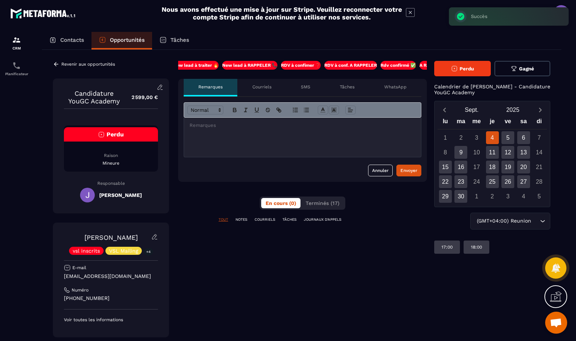 This screenshot has width=576, height=341. What do you see at coordinates (17, 66) in the screenshot?
I see `img: scheduler` at bounding box center [17, 66].